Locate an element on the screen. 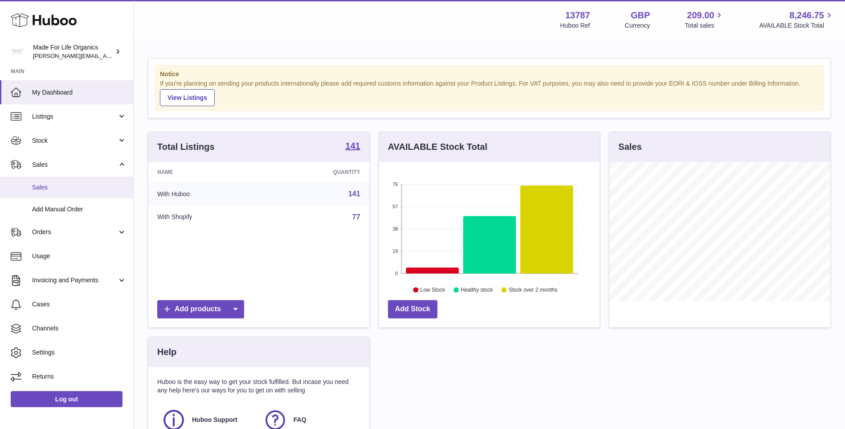 This screenshot has width=845, height=429. td: With Shopify is located at coordinates (208, 217).